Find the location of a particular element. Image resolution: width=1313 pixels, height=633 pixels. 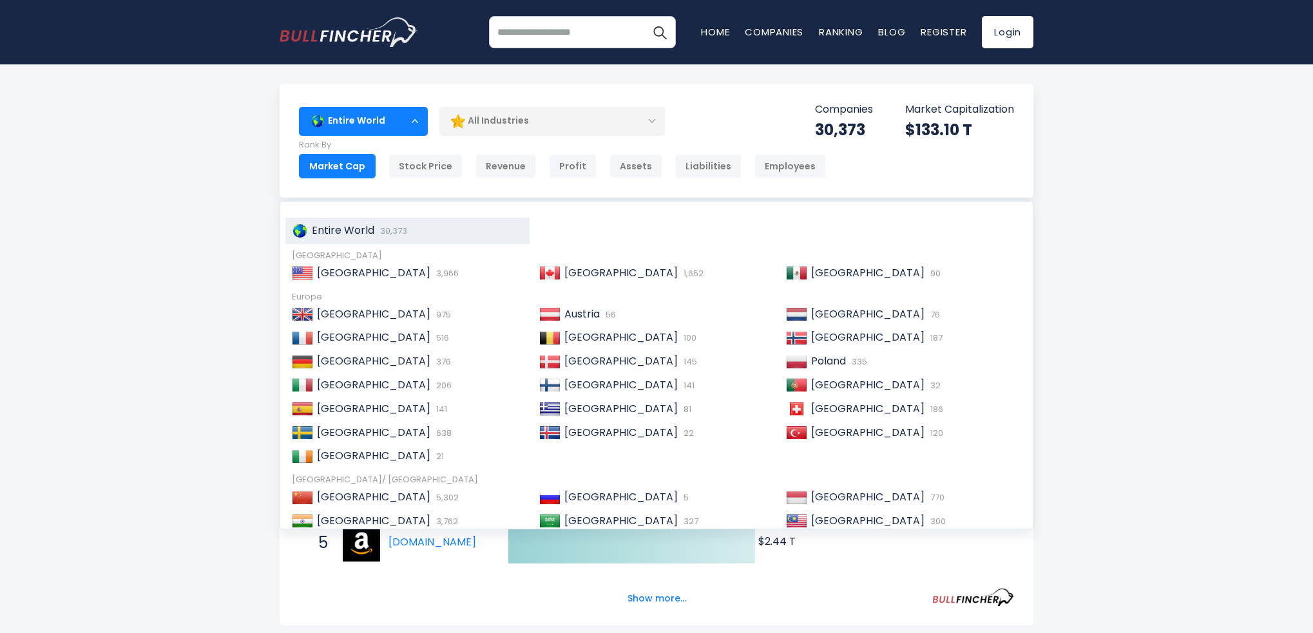

img: Amazon.com is located at coordinates (361, 543).